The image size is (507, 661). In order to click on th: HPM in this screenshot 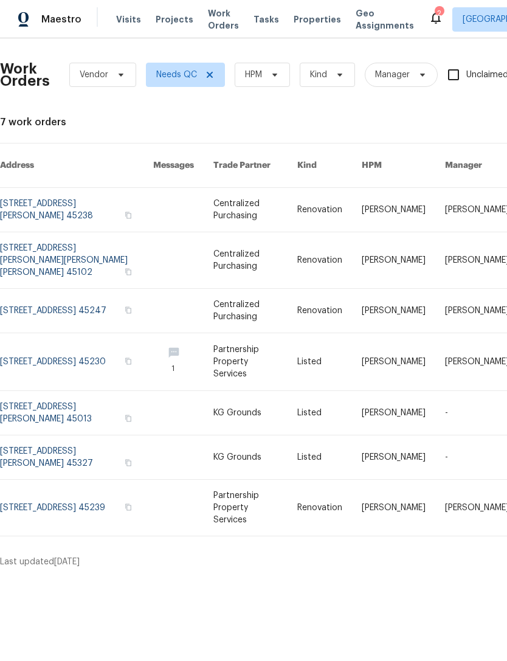, I will do `click(393, 165)`.